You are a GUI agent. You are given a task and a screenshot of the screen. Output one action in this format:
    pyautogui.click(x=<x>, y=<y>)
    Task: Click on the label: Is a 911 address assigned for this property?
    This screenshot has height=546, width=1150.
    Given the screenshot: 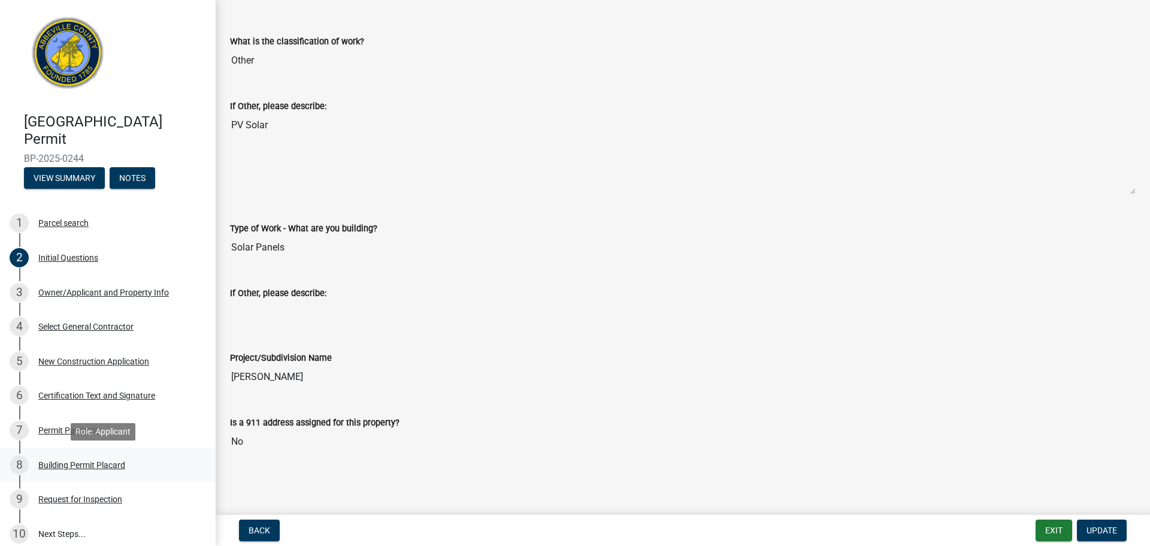 What is the action you would take?
    pyautogui.click(x=315, y=423)
    